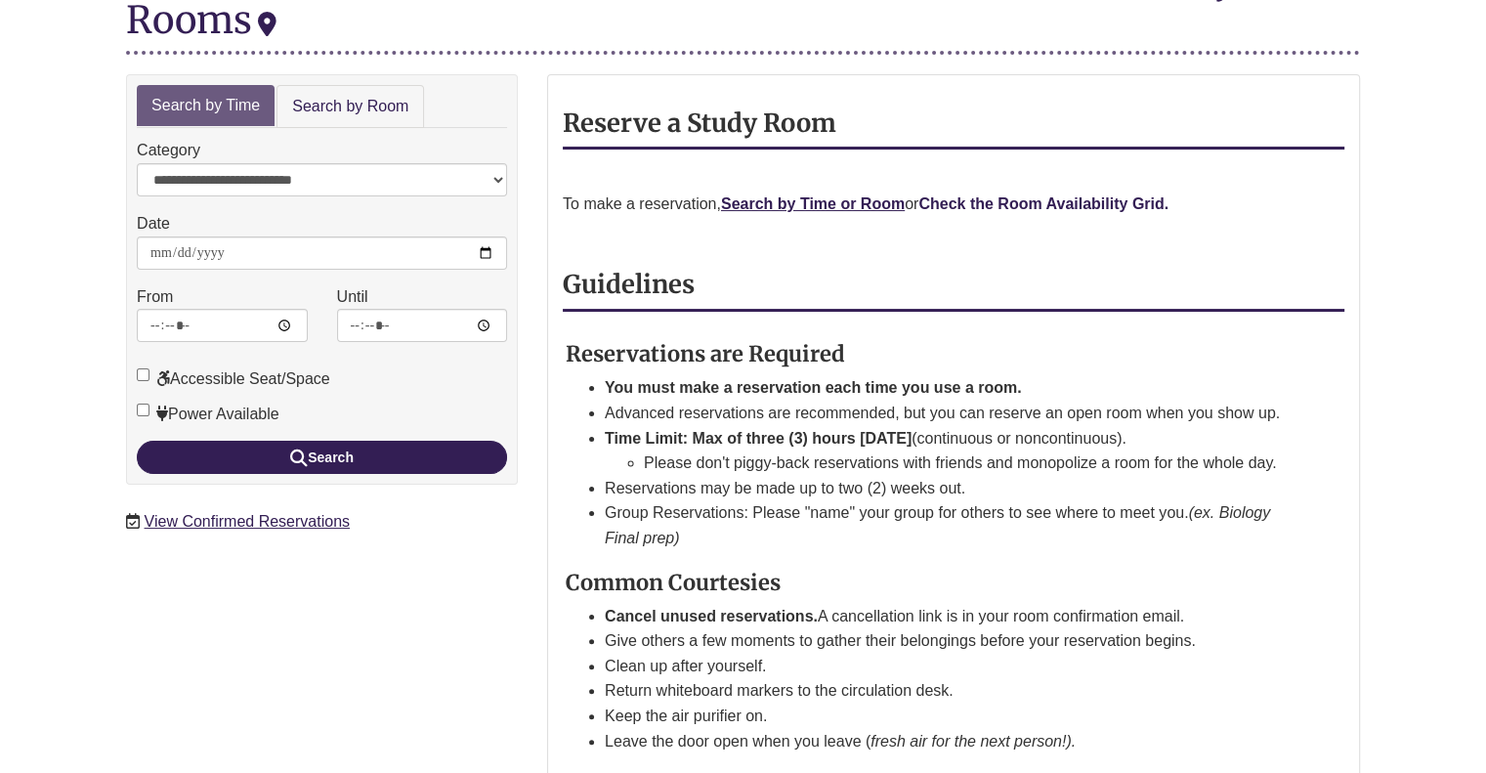  What do you see at coordinates (1044, 203) in the screenshot?
I see `strong: Check the Room Availability Grid.` at bounding box center [1044, 203].